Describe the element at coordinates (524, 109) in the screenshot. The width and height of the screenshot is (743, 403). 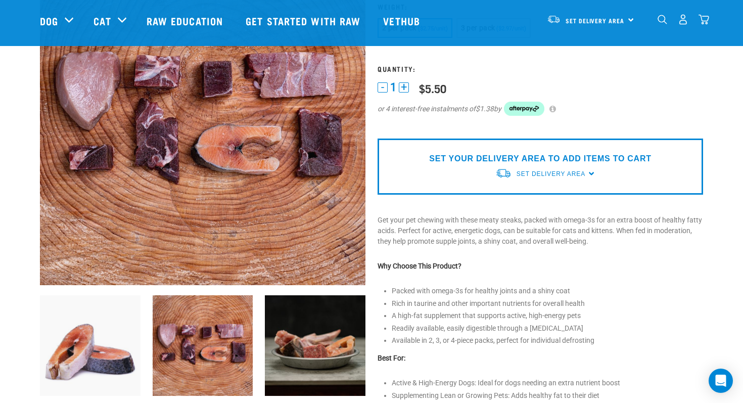
I see `img: Afterpay` at that location.